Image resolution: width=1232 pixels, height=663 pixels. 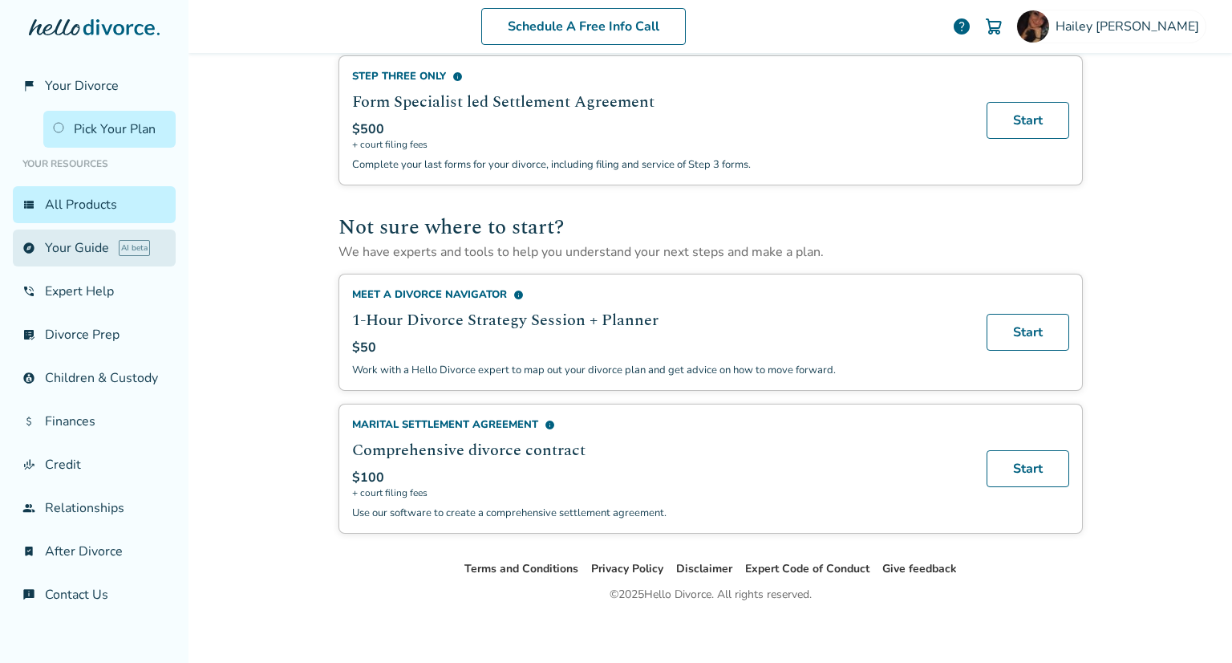 I want to click on span: $100, so click(x=368, y=477).